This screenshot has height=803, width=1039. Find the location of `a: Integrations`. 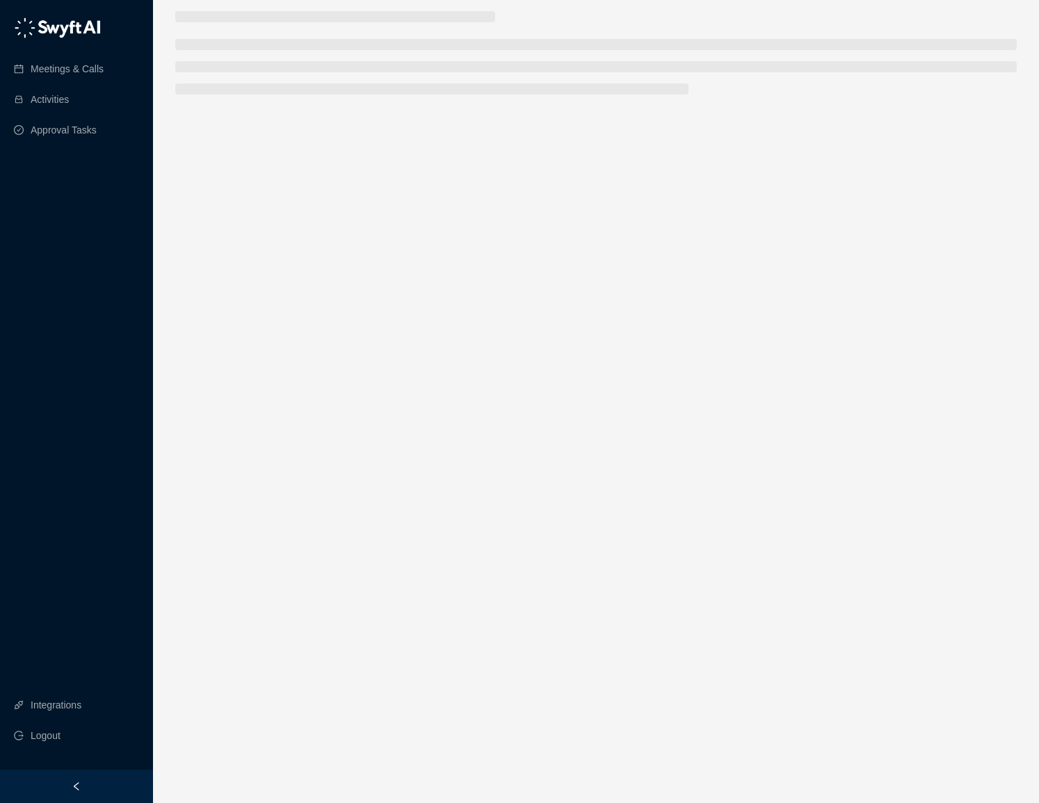

a: Integrations is located at coordinates (56, 705).